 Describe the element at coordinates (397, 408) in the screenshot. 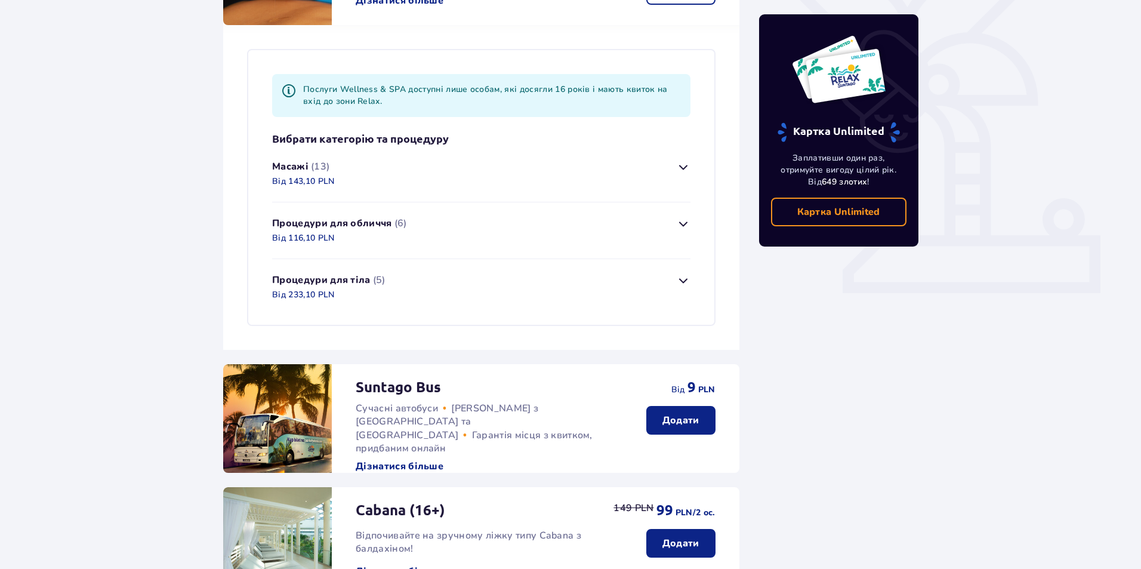

I see `span: Сучасні автобуси` at that location.